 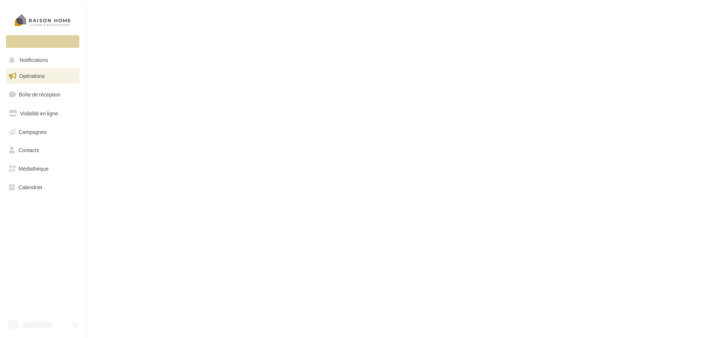 What do you see at coordinates (43, 187) in the screenshot?
I see `a: Calendrier` at bounding box center [43, 187].